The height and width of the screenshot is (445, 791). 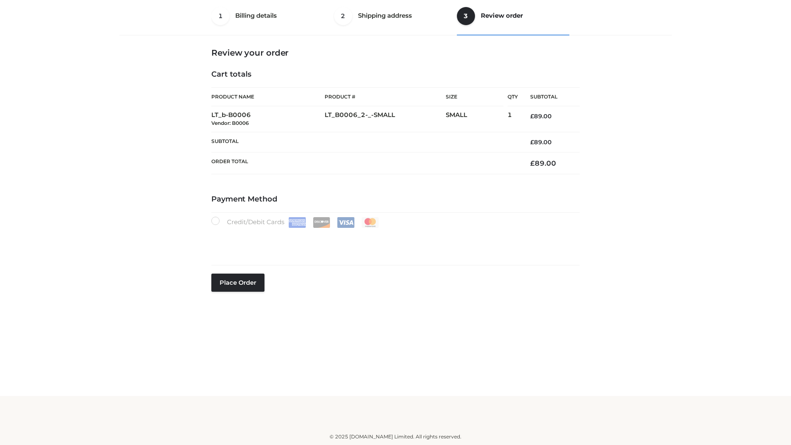 What do you see at coordinates (385, 119) in the screenshot?
I see `td: LT_B0006_2-_-SMALL` at bounding box center [385, 119].